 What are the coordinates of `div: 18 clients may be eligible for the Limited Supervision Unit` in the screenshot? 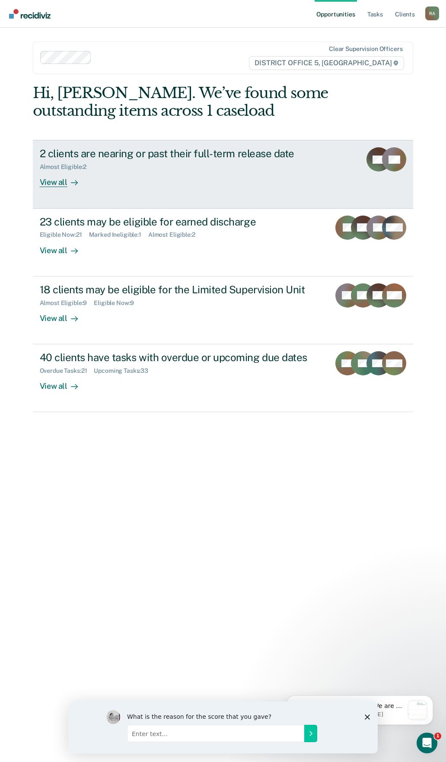 It's located at (181, 289).